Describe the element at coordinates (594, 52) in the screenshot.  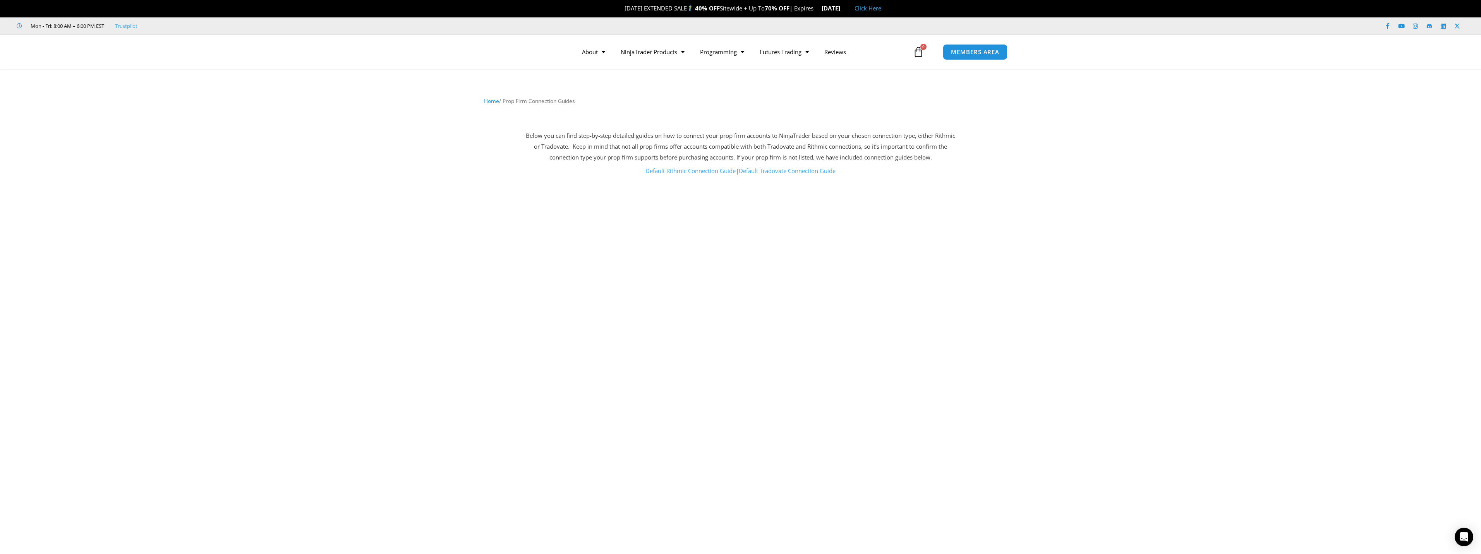
I see `a: About` at that location.